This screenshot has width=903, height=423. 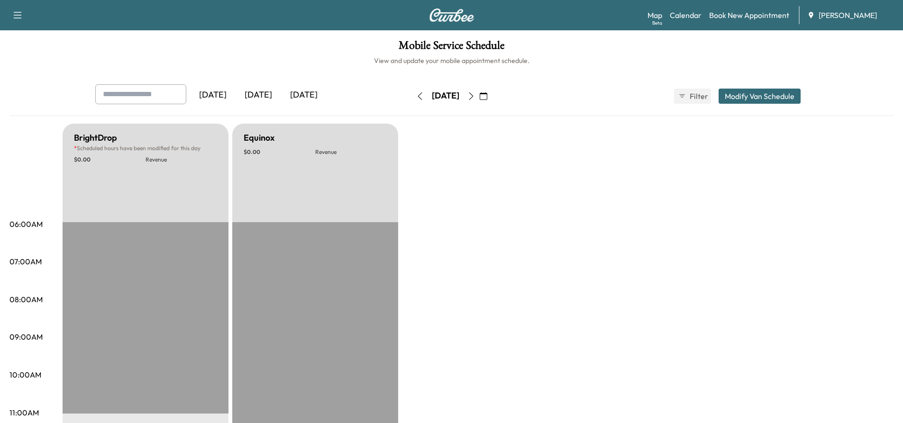 What do you see at coordinates (24, 413) in the screenshot?
I see `p: 11:00AM` at bounding box center [24, 413].